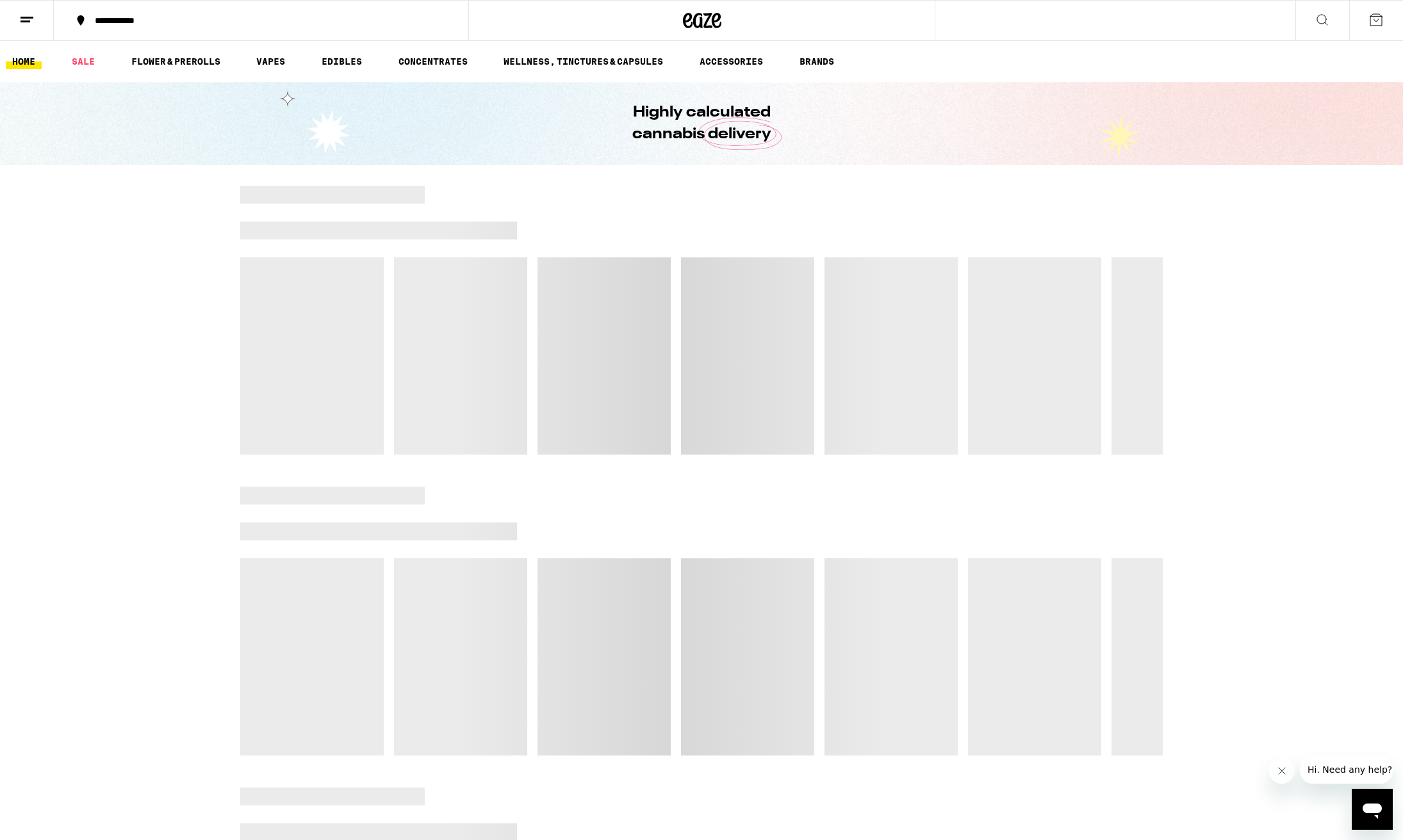  I want to click on h1: Highly calculated cannabis delivery, so click(702, 123).